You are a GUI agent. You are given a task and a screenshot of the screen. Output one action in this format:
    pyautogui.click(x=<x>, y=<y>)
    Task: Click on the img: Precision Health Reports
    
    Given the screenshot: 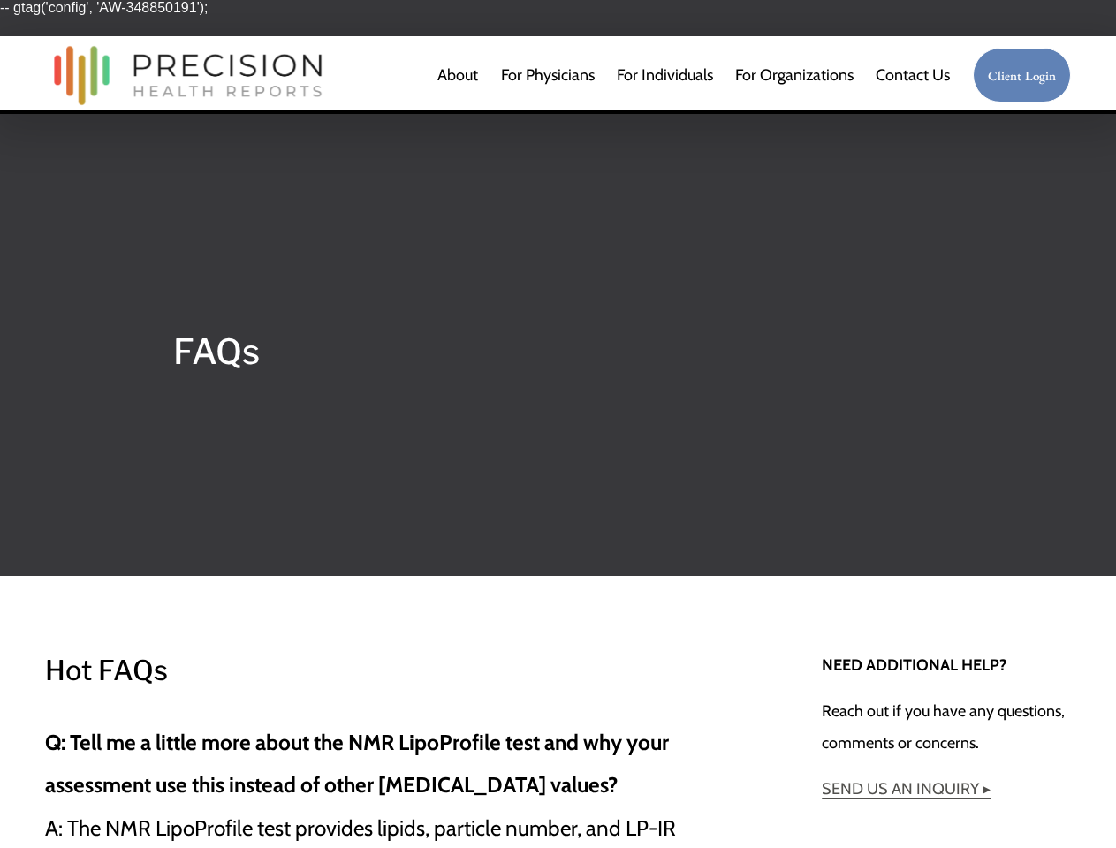 What is the action you would take?
    pyautogui.click(x=188, y=75)
    